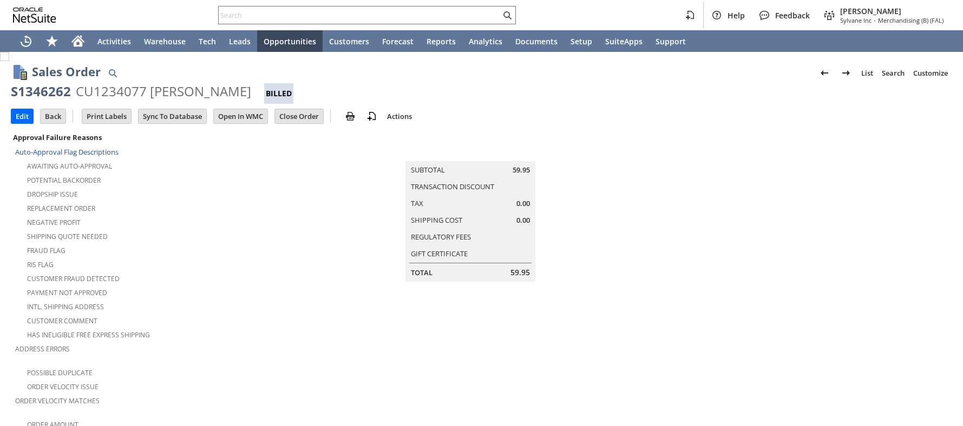  I want to click on a: Transaction Discount, so click(452, 187).